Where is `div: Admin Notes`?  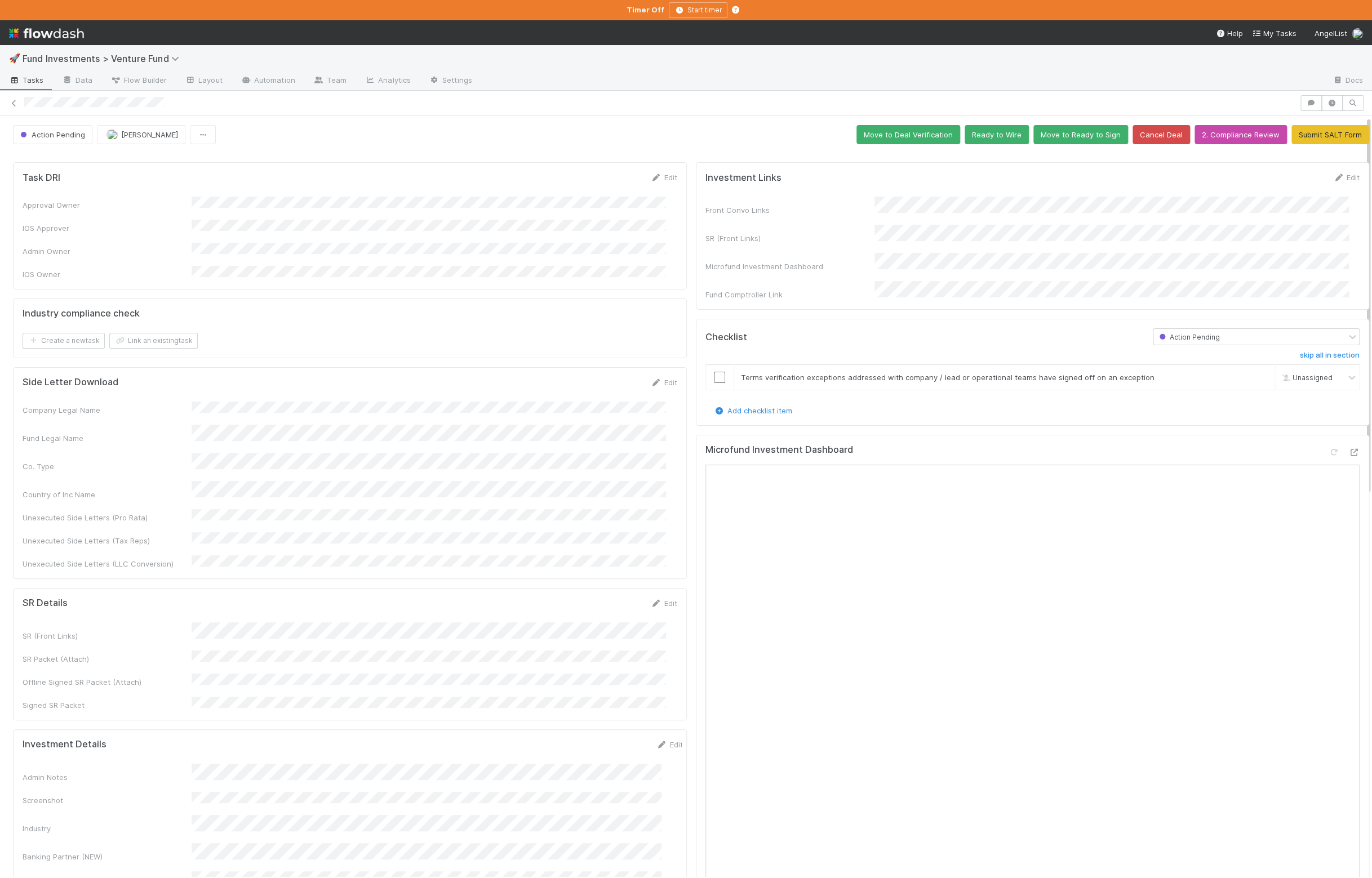 div: Admin Notes is located at coordinates (107, 777).